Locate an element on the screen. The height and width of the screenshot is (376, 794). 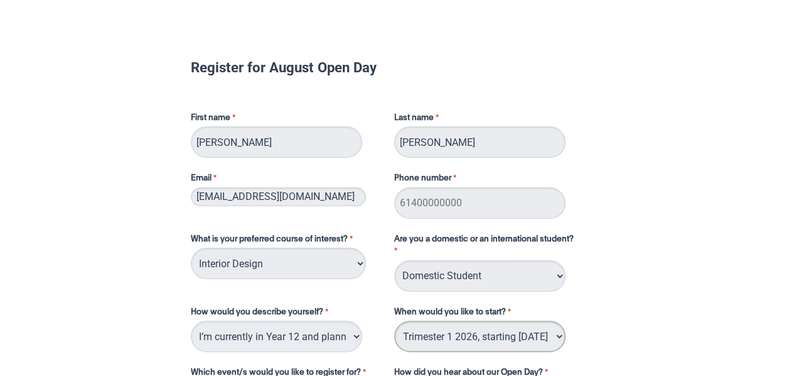
select: When would you like to start? is located at coordinates (480, 336).